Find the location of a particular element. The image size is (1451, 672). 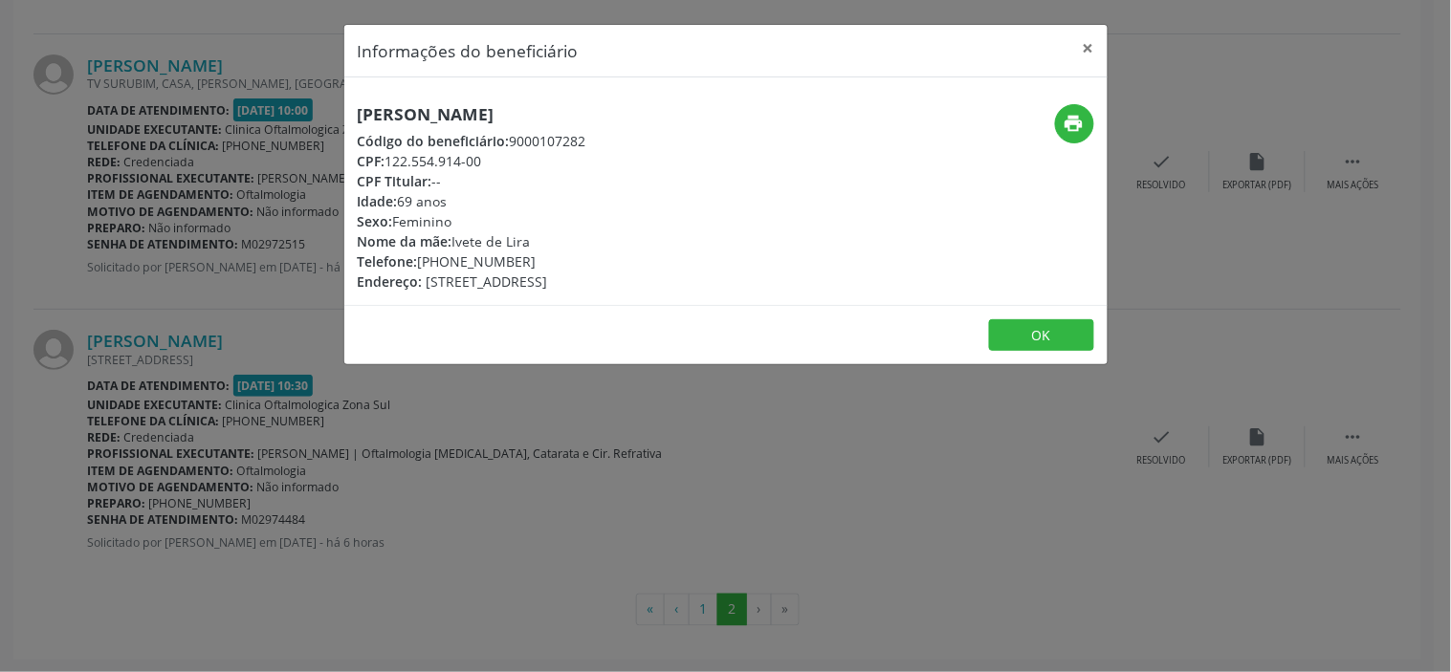

button: OK is located at coordinates (1041, 336).